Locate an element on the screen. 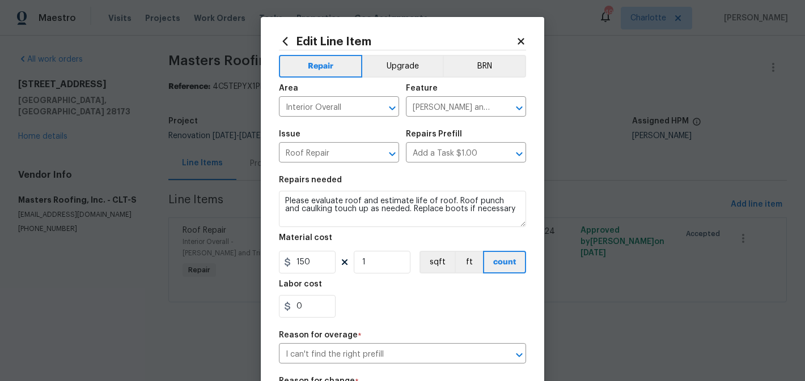 This screenshot has height=381, width=805. button: Repair is located at coordinates (320, 66).